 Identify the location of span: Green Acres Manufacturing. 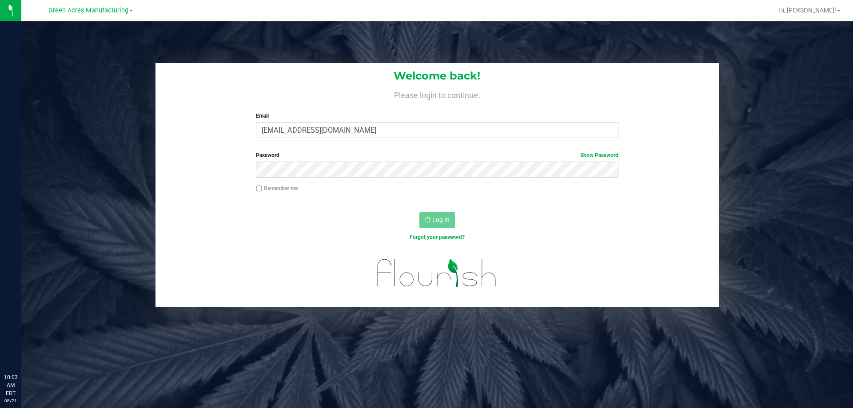
(88, 10).